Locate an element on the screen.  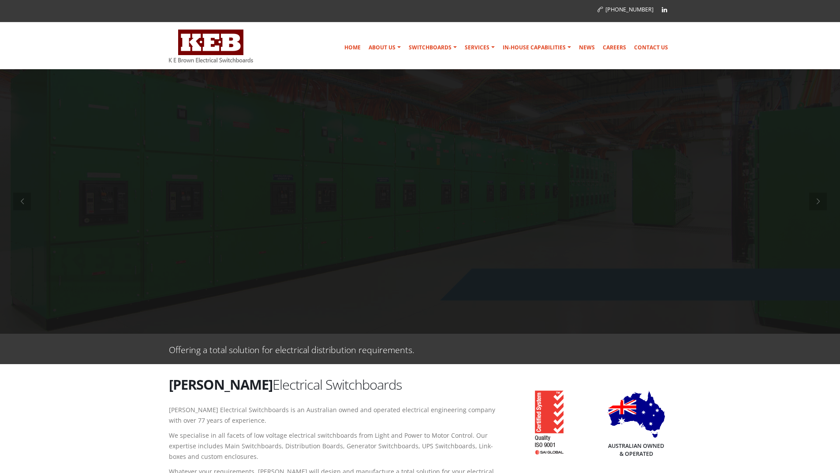
p: We specialise in all facets of low voltage electrical switchboards from Light and Power to Motor ... is located at coordinates (334, 446).